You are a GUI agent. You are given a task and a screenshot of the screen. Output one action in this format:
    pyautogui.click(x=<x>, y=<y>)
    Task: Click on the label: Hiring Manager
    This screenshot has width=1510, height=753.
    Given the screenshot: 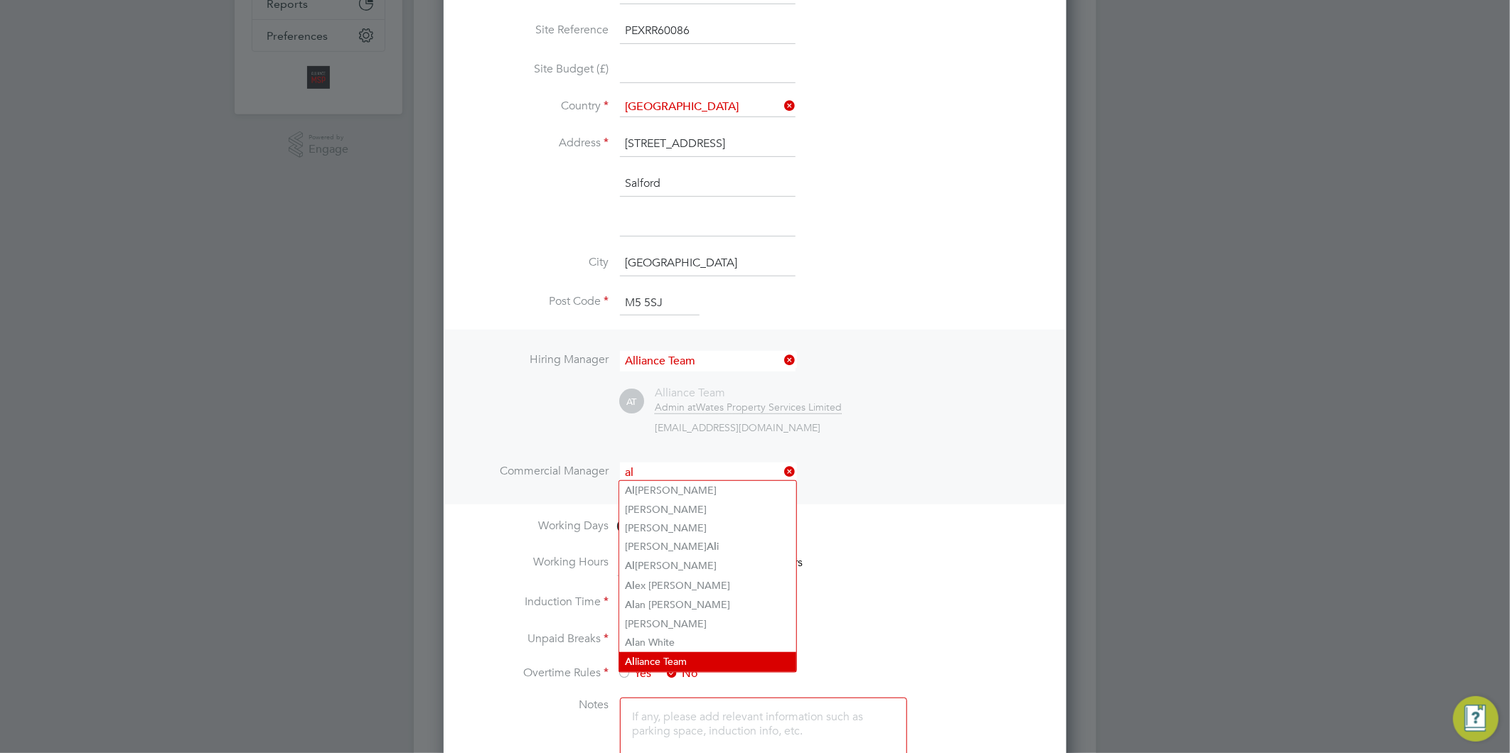 What is the action you would take?
    pyautogui.click(x=537, y=360)
    